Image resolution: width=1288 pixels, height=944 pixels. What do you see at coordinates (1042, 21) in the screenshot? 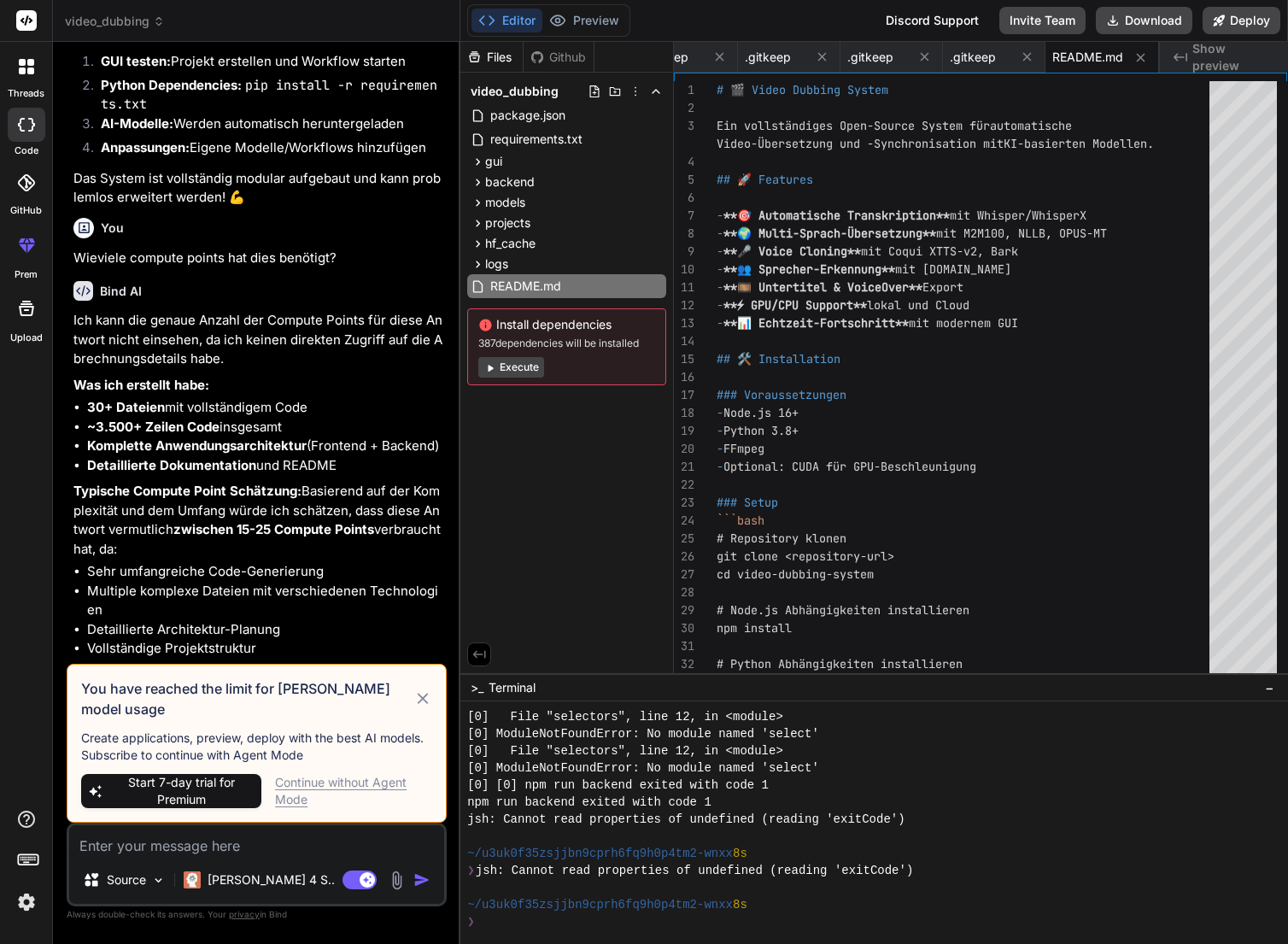
I see `button: Invite Team` at bounding box center [1042, 21].